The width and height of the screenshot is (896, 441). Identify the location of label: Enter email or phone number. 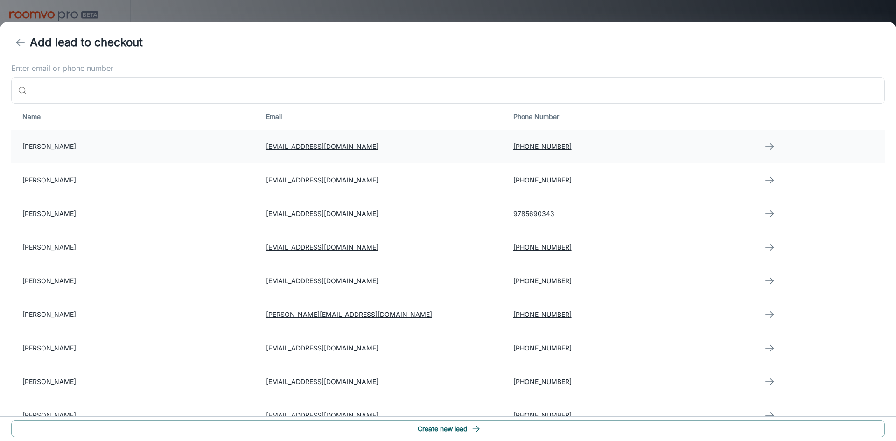
(448, 68).